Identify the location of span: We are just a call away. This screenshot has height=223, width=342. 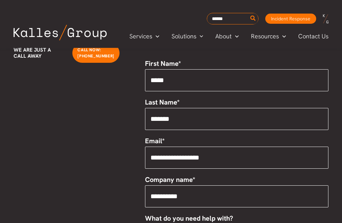
(32, 53).